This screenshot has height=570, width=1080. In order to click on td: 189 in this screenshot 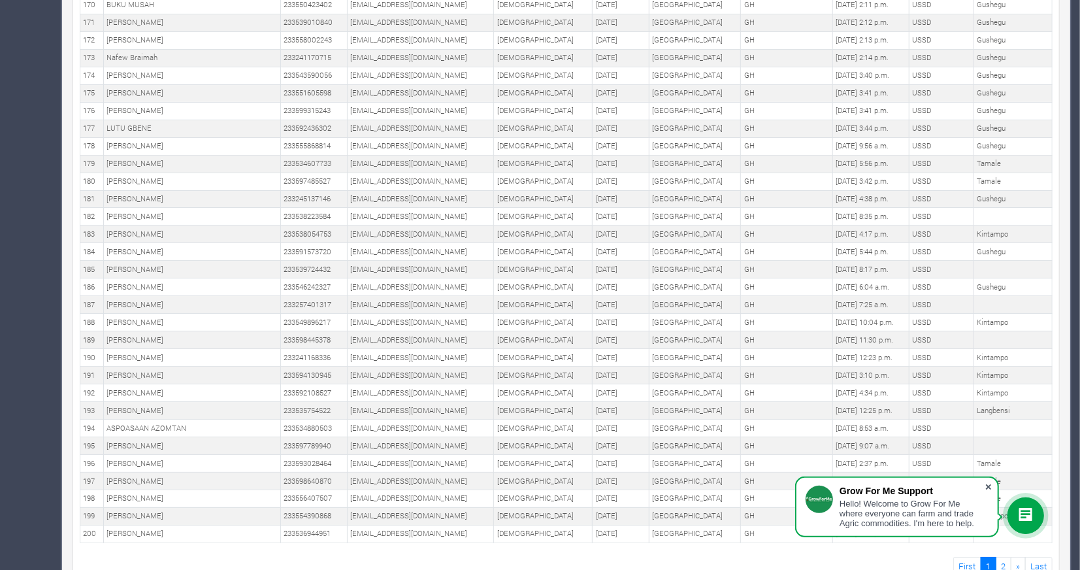, I will do `click(92, 340)`.